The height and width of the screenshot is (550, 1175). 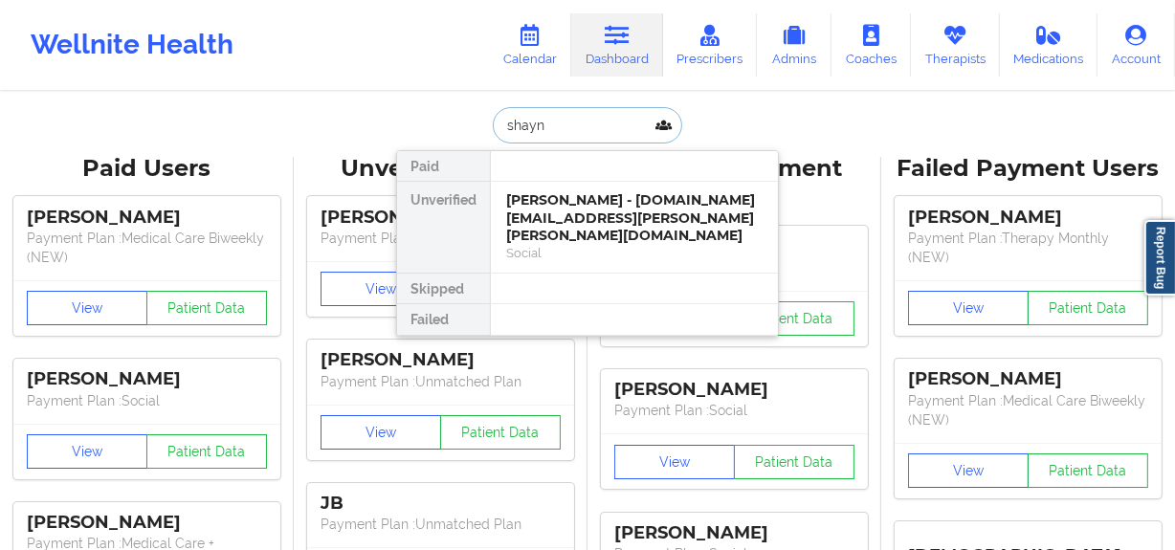 I want to click on a: Admins, so click(x=794, y=45).